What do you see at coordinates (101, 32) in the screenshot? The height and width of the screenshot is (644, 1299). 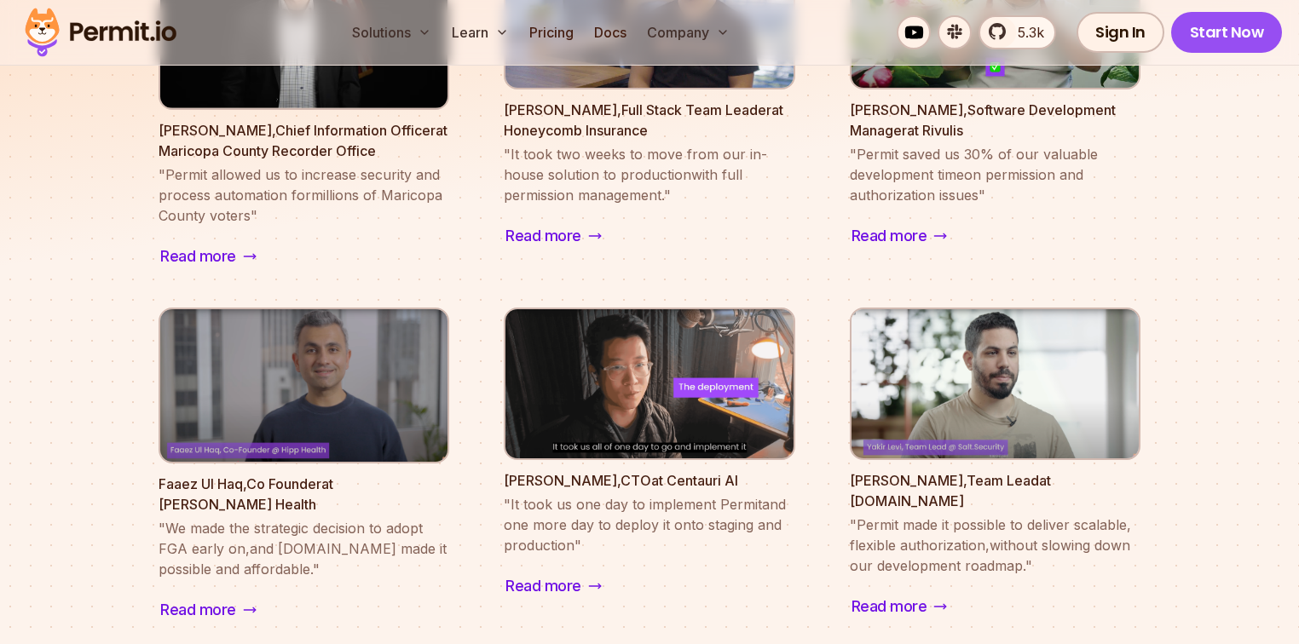 I see `img: Permit logo` at bounding box center [101, 32].